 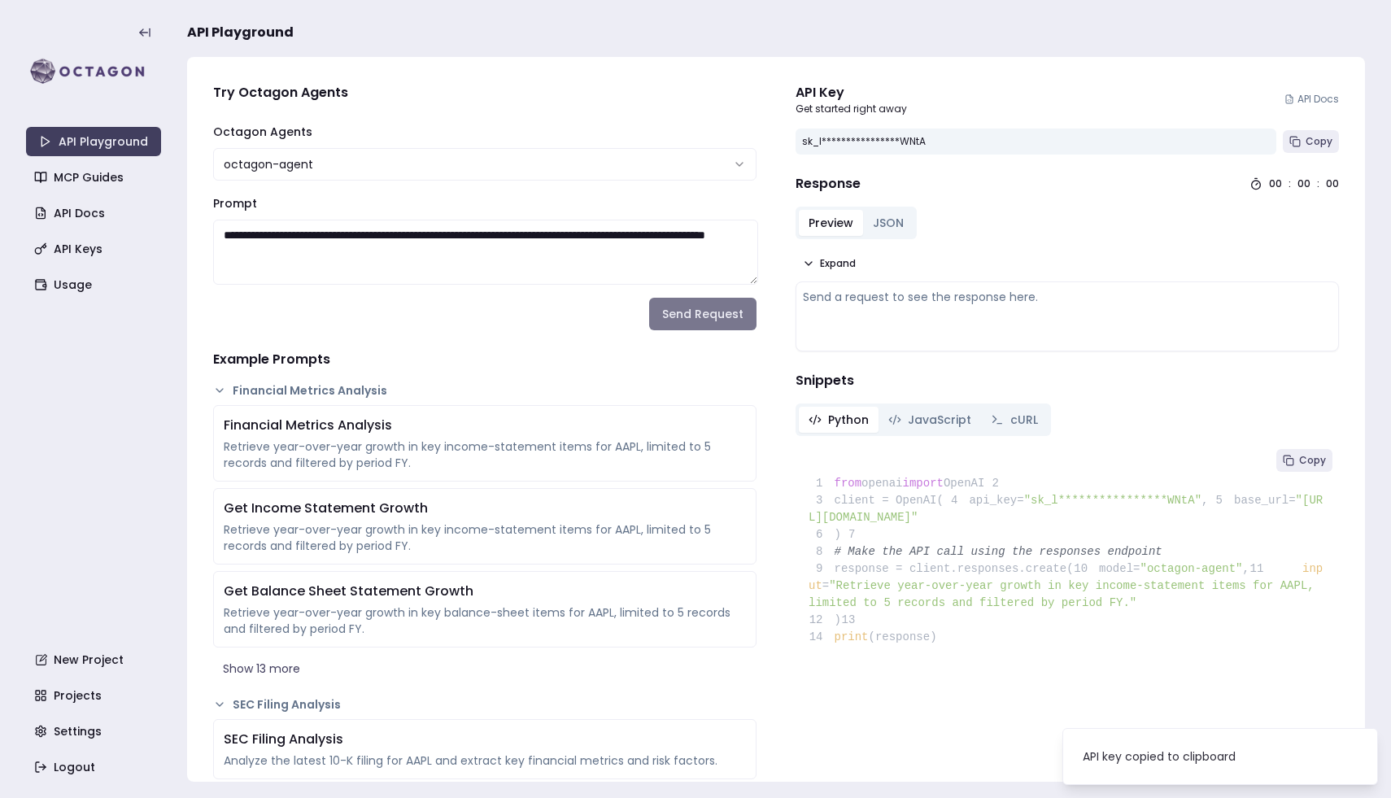 I want to click on div: API Key, so click(x=851, y=93).